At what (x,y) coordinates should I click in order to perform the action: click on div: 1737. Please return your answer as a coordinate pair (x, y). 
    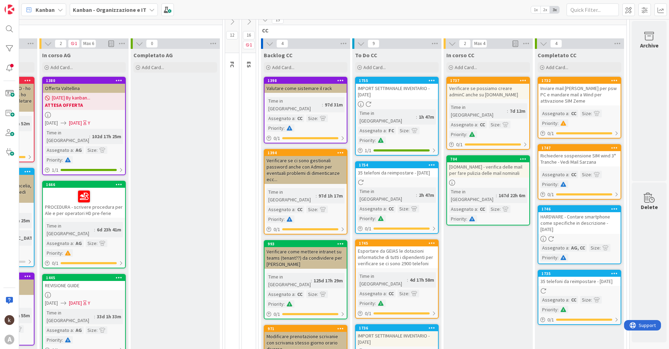
    Looking at the image, I should click on (490, 81).